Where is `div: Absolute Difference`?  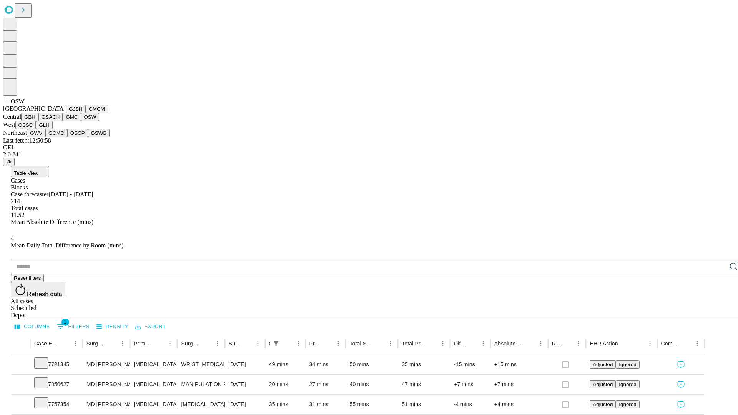
div: Absolute Difference is located at coordinates (509, 344).